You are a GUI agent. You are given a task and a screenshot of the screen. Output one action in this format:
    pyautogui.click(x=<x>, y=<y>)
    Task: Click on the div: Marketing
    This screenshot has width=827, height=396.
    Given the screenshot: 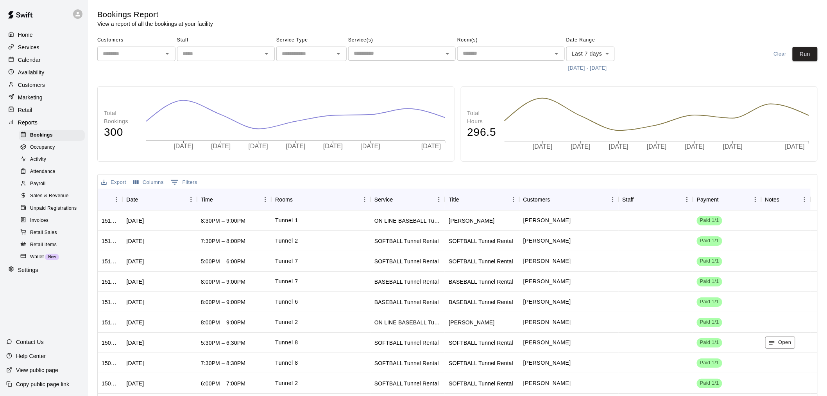 What is the action you would take?
    pyautogui.click(x=44, y=97)
    